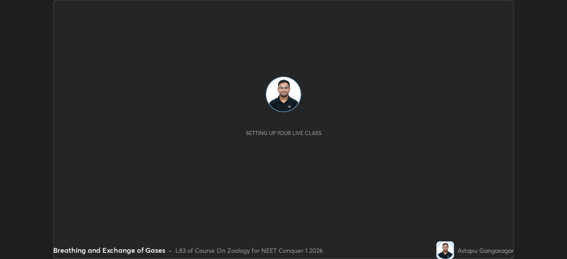  What do you see at coordinates (486, 250) in the screenshot?
I see `div: Astapu Gangasagar` at bounding box center [486, 250].